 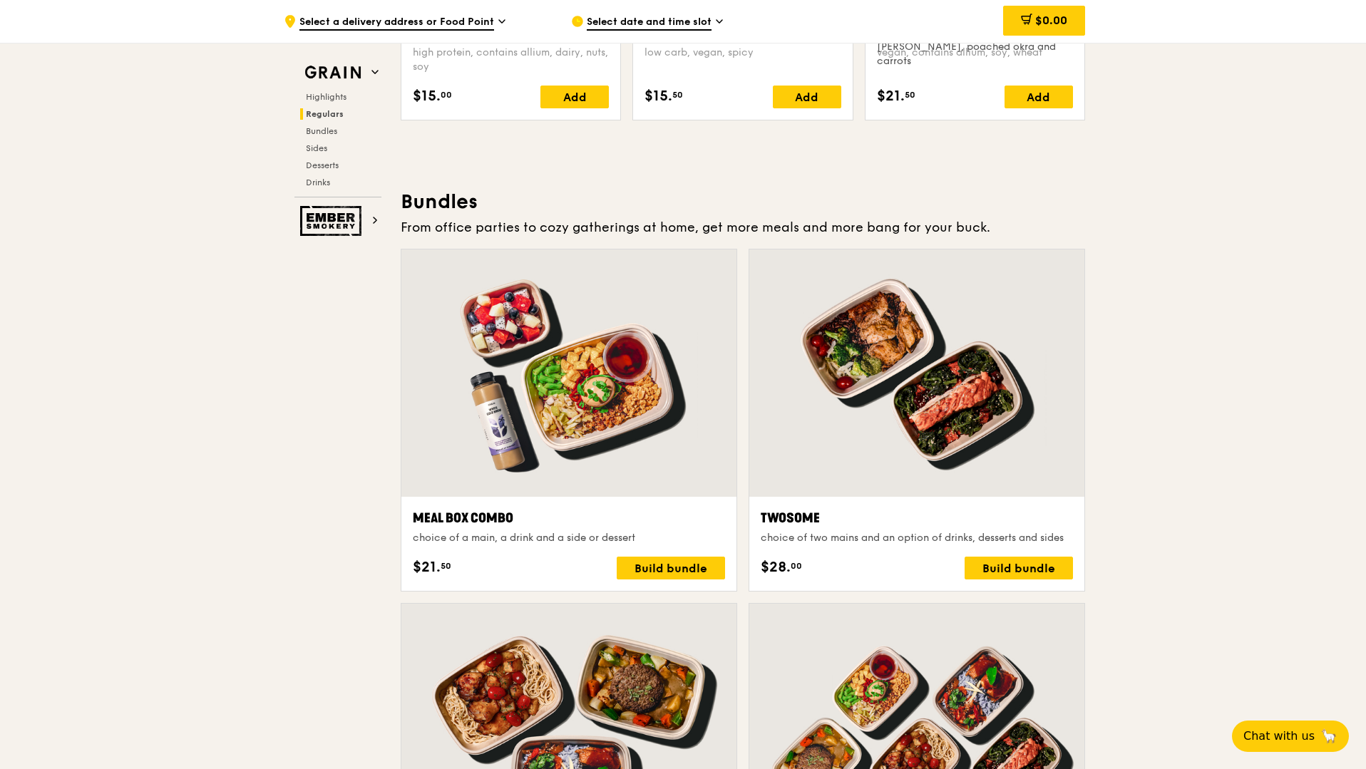 What do you see at coordinates (333, 221) in the screenshot?
I see `img: Ember Smokery web logo` at bounding box center [333, 221].